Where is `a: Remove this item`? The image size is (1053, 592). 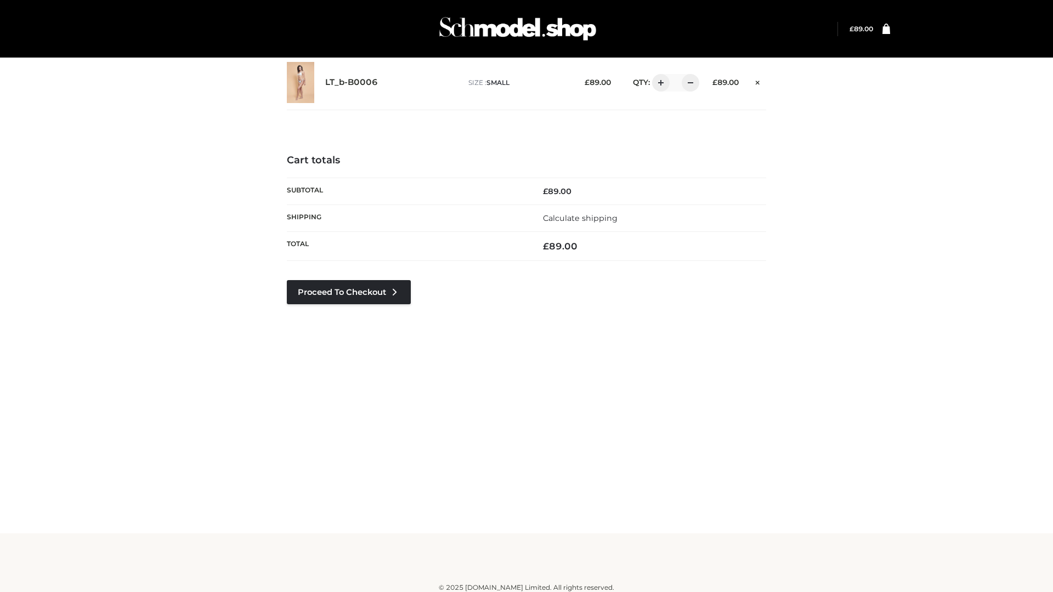 a: Remove this item is located at coordinates (758, 81).